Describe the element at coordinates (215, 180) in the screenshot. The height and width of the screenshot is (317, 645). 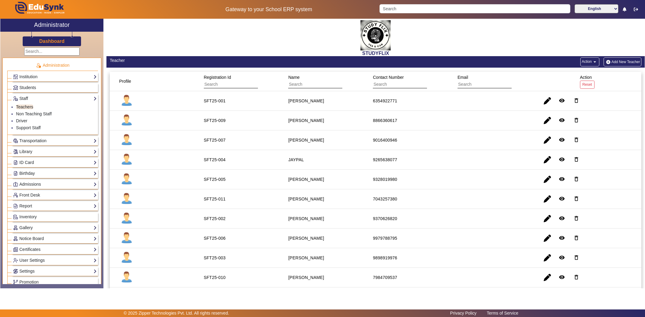
I see `div: SFT25-005` at that location.